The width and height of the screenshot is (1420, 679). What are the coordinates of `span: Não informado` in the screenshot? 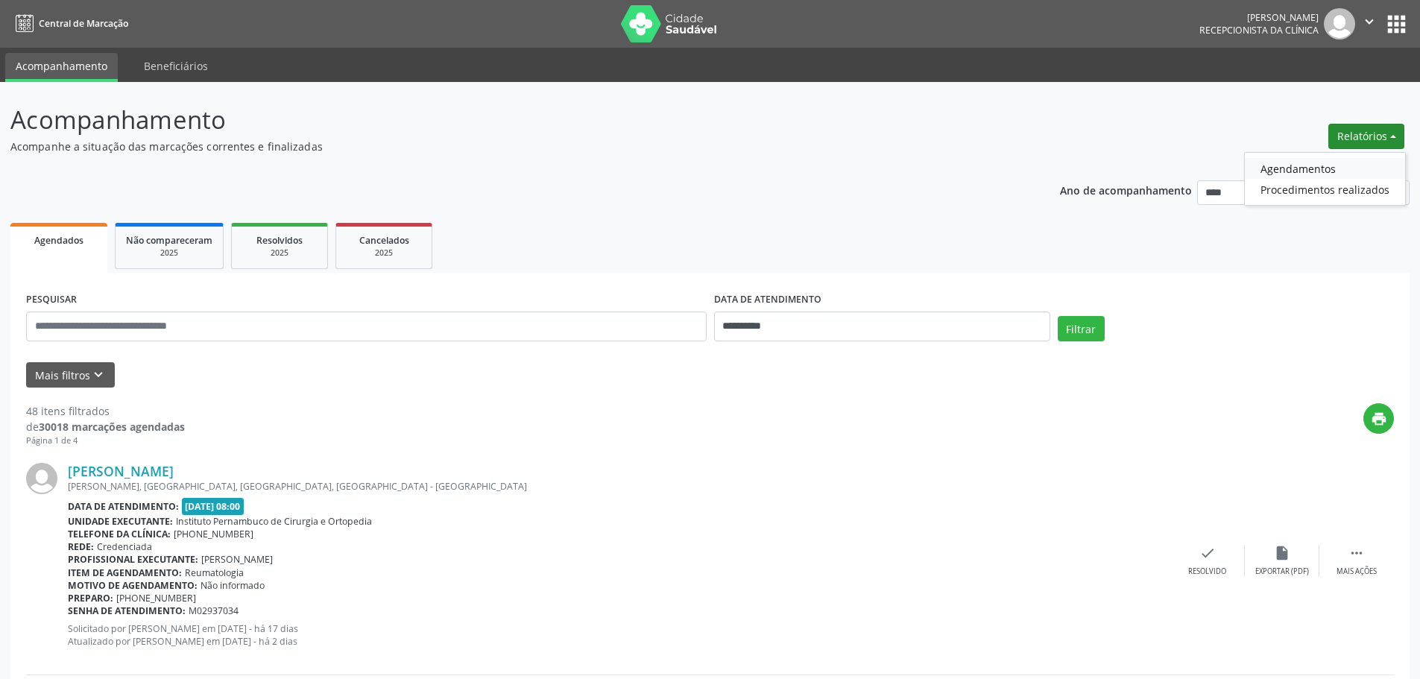 It's located at (233, 585).